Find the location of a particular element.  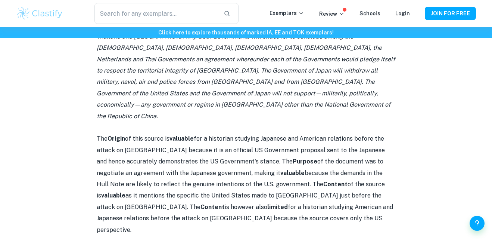

img: Clastify logo is located at coordinates (40, 13).